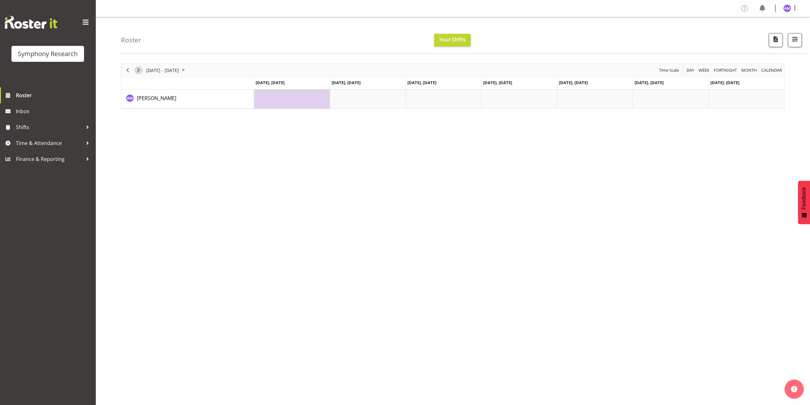 The width and height of the screenshot is (810, 405). I want to click on span: Roster, so click(54, 95).